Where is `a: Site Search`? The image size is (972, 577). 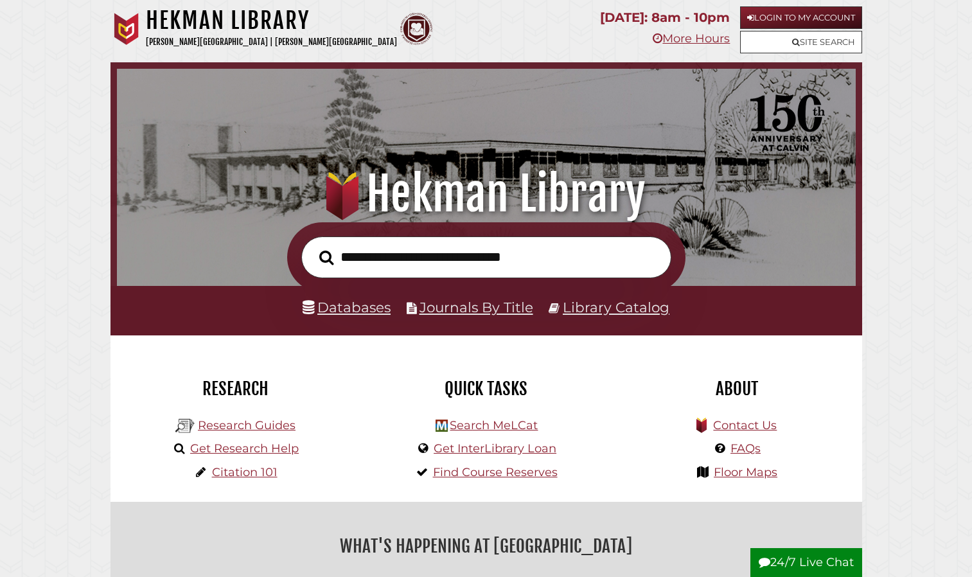 a: Site Search is located at coordinates (801, 42).